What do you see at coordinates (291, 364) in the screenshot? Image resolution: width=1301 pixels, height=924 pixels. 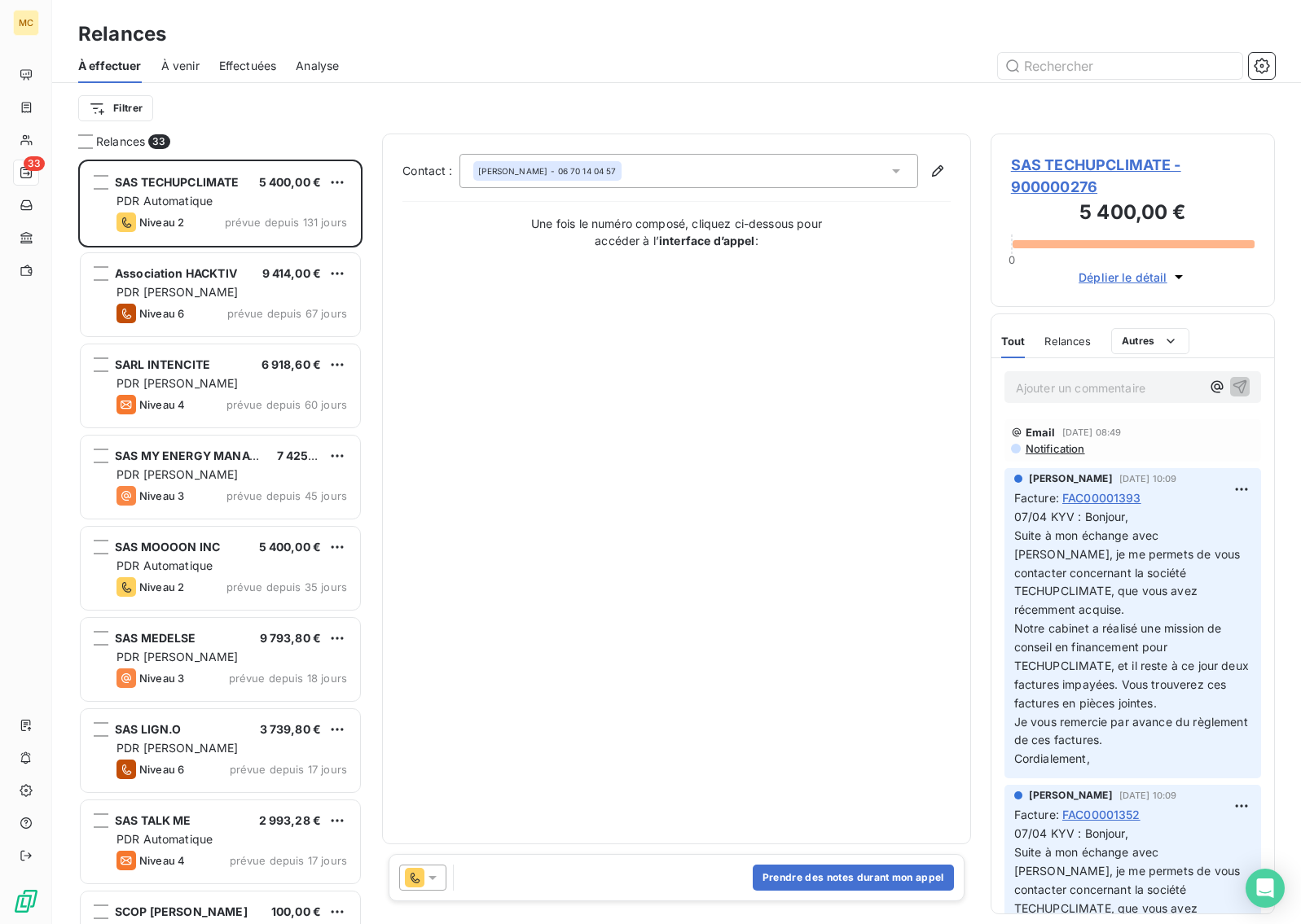 I see `span: 6 918,60 €` at bounding box center [291, 364].